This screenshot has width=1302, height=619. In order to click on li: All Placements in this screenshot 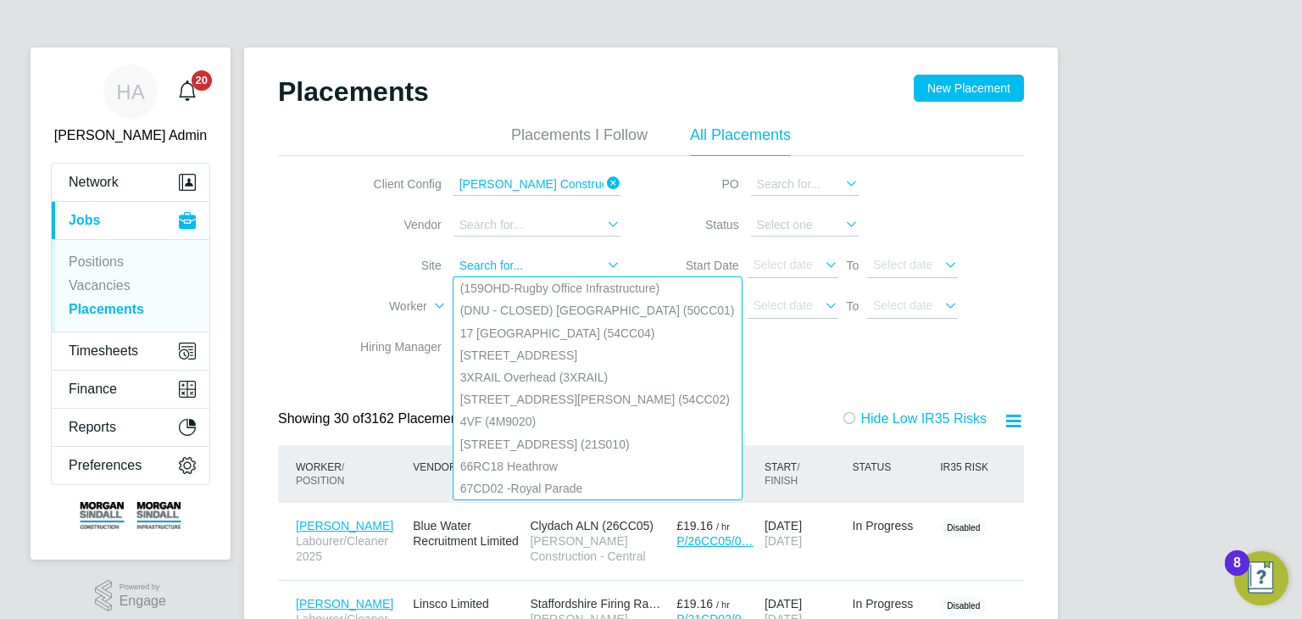, I will do `click(740, 141)`.